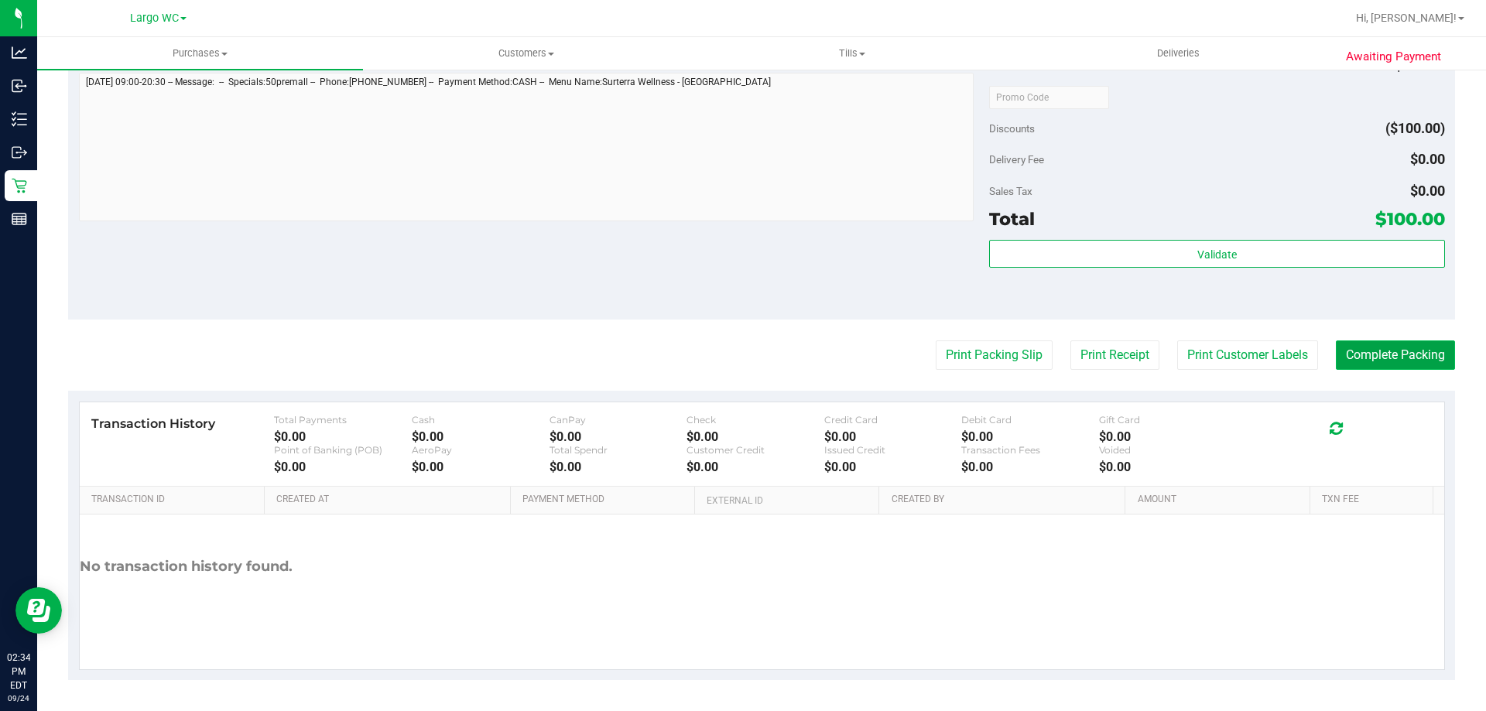 This screenshot has width=1486, height=711. I want to click on a: Txn Fee, so click(1373, 500).